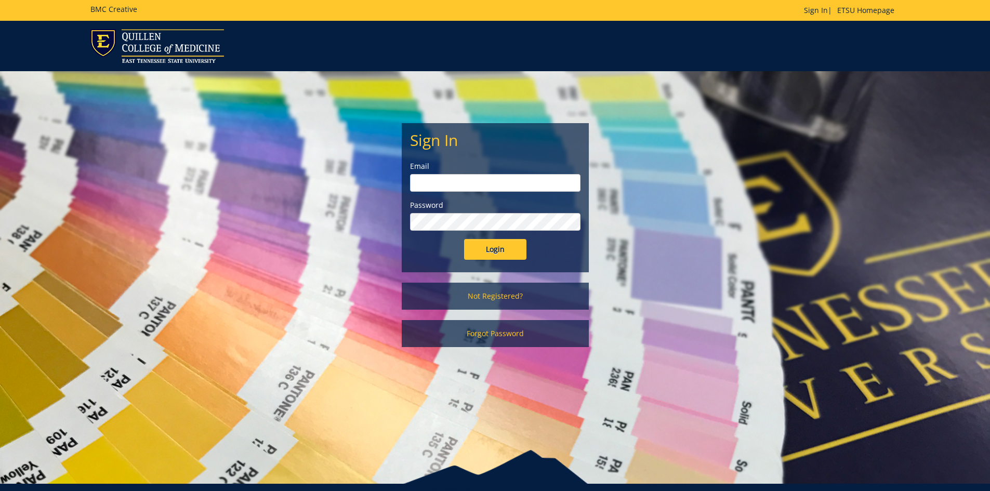 The width and height of the screenshot is (990, 491). Describe the element at coordinates (114, 9) in the screenshot. I see `h5: BMC Creative` at that location.